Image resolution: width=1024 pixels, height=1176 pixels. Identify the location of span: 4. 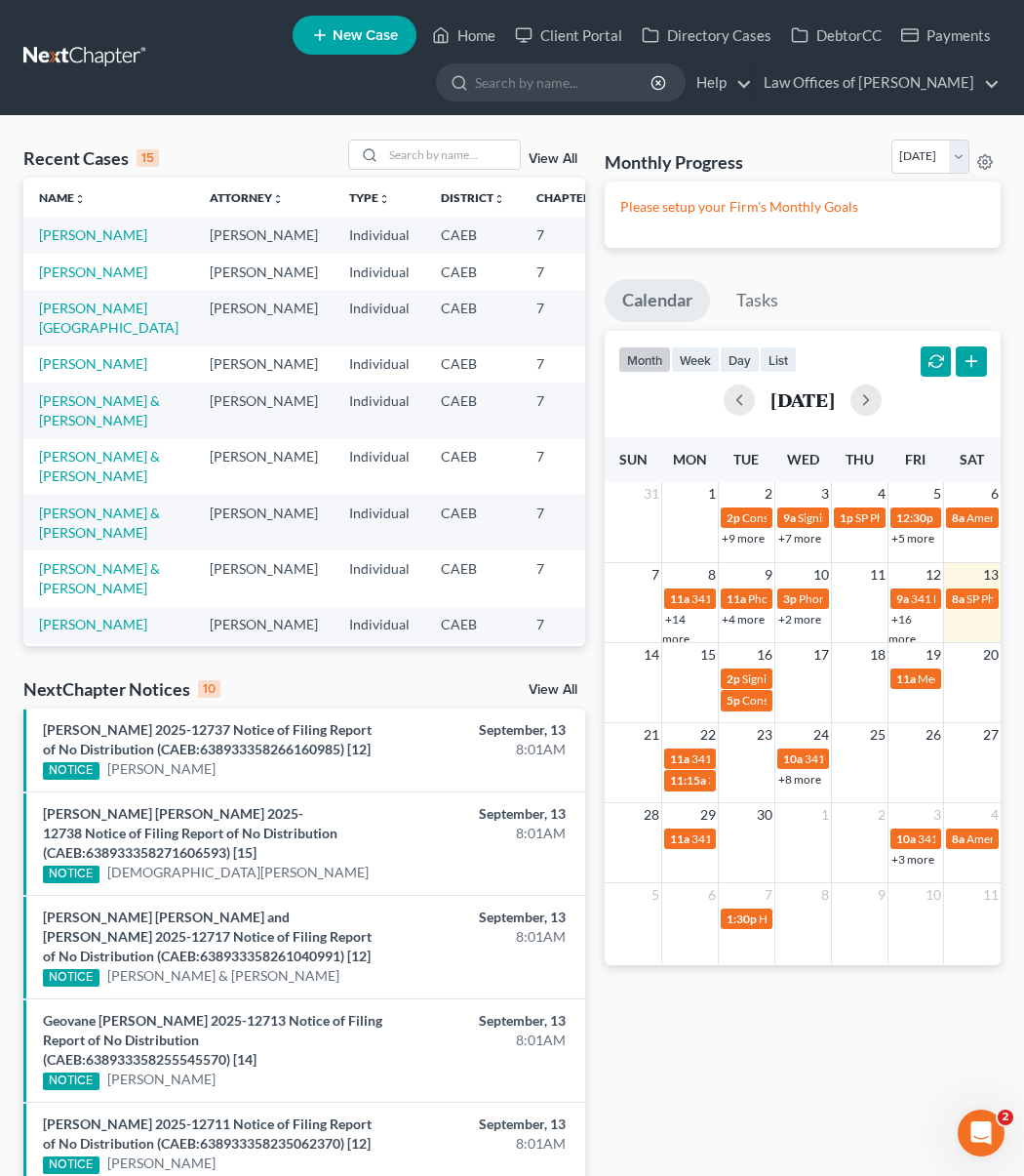
(882, 493).